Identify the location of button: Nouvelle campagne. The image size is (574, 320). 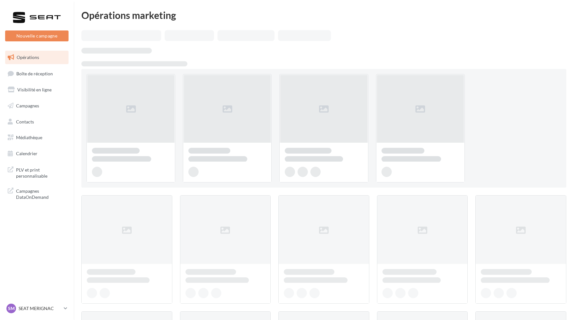
(37, 36).